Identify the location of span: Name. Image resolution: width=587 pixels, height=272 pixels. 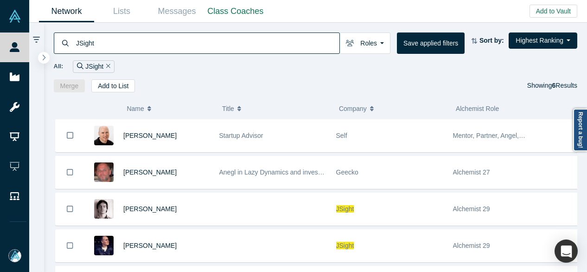
(135, 108).